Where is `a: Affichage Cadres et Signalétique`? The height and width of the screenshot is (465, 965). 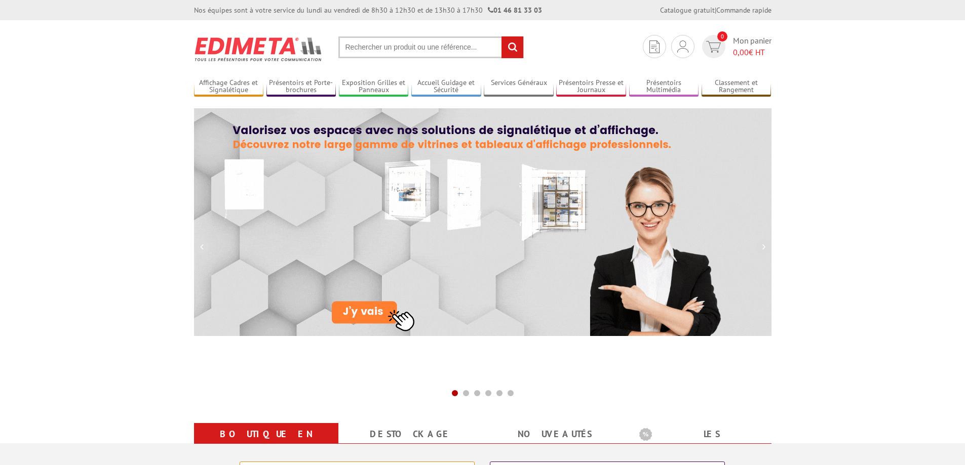
a: Affichage Cadres et Signalétique is located at coordinates (229, 87).